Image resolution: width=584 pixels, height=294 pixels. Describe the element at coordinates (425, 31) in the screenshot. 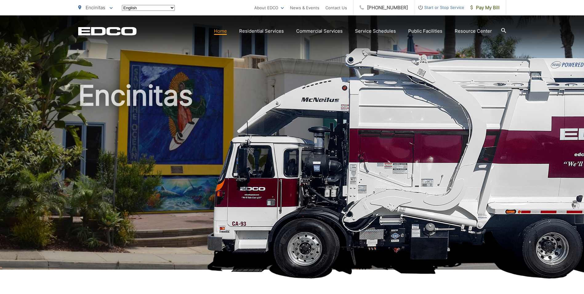

I see `a: Public Facilities` at that location.